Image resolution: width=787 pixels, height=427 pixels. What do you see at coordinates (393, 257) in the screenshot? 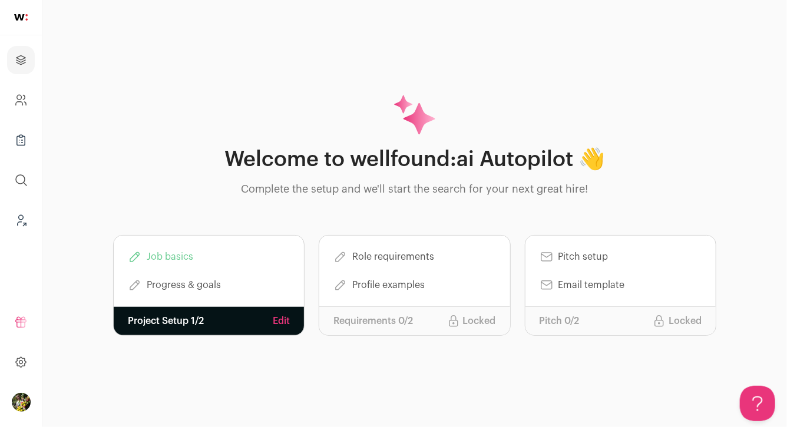
I see `span: Role requirements` at bounding box center [393, 257].